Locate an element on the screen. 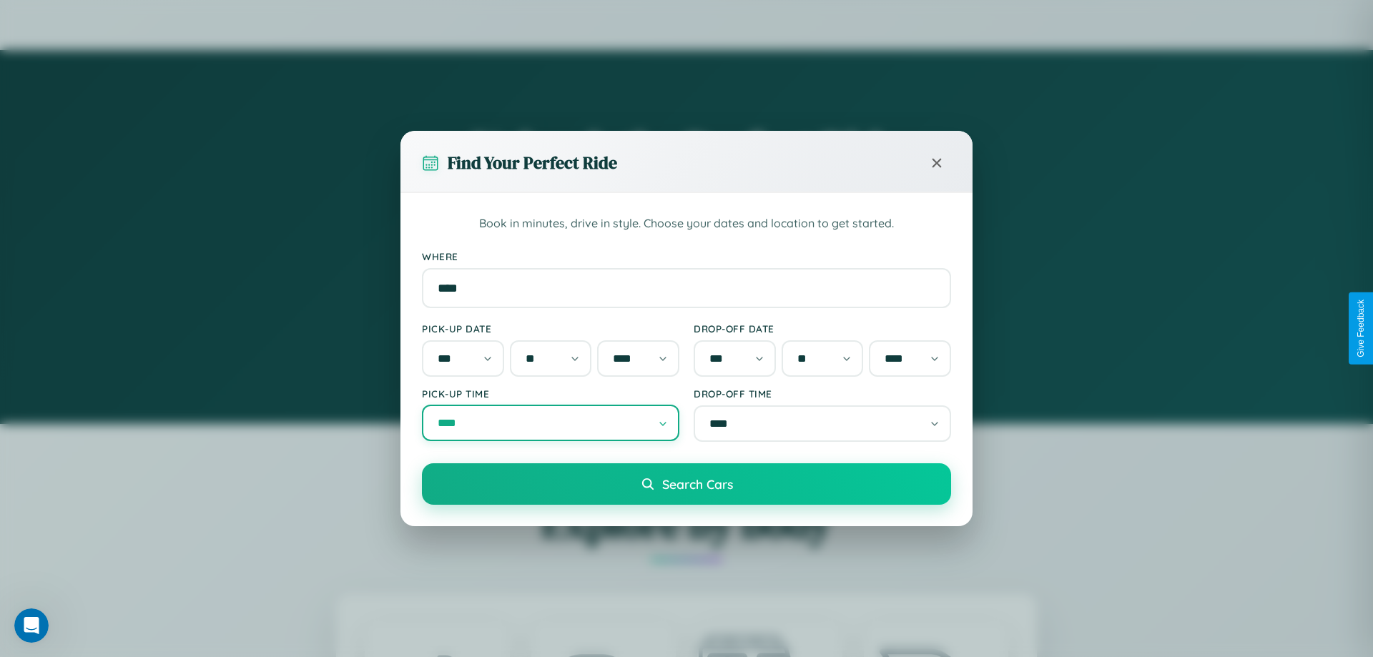 The image size is (1373, 657). label: Drop-off Time is located at coordinates (822, 393).